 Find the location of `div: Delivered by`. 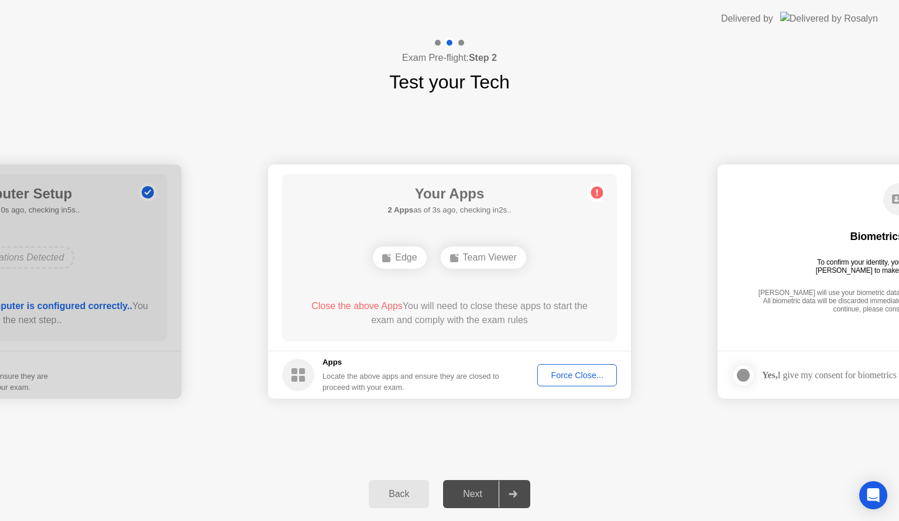

div: Delivered by is located at coordinates (747, 19).